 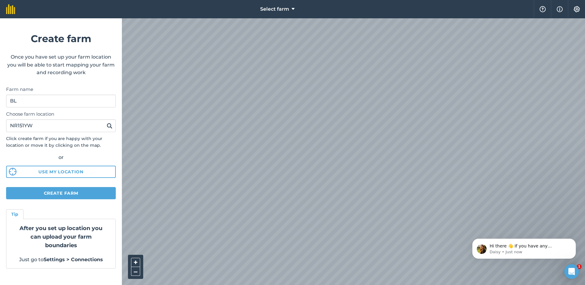 What do you see at coordinates (61, 193) in the screenshot?
I see `button: Create farm` at bounding box center [61, 193].